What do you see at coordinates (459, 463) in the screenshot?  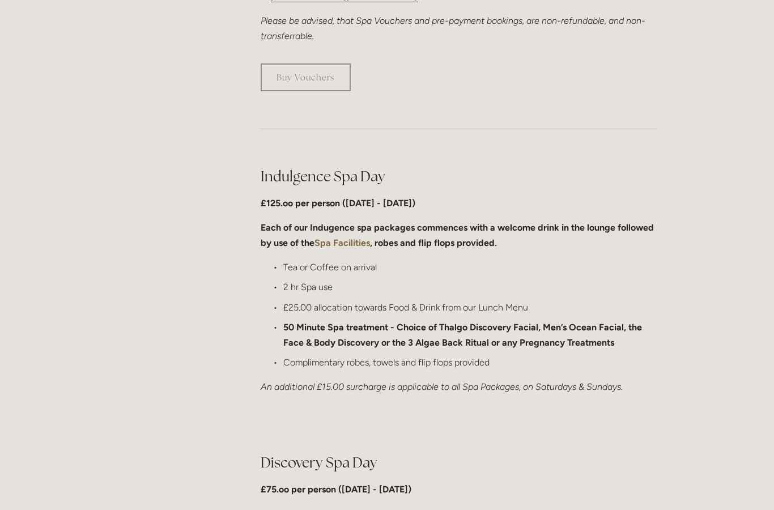 I see `h2: Discovery Spa Day` at bounding box center [459, 463].